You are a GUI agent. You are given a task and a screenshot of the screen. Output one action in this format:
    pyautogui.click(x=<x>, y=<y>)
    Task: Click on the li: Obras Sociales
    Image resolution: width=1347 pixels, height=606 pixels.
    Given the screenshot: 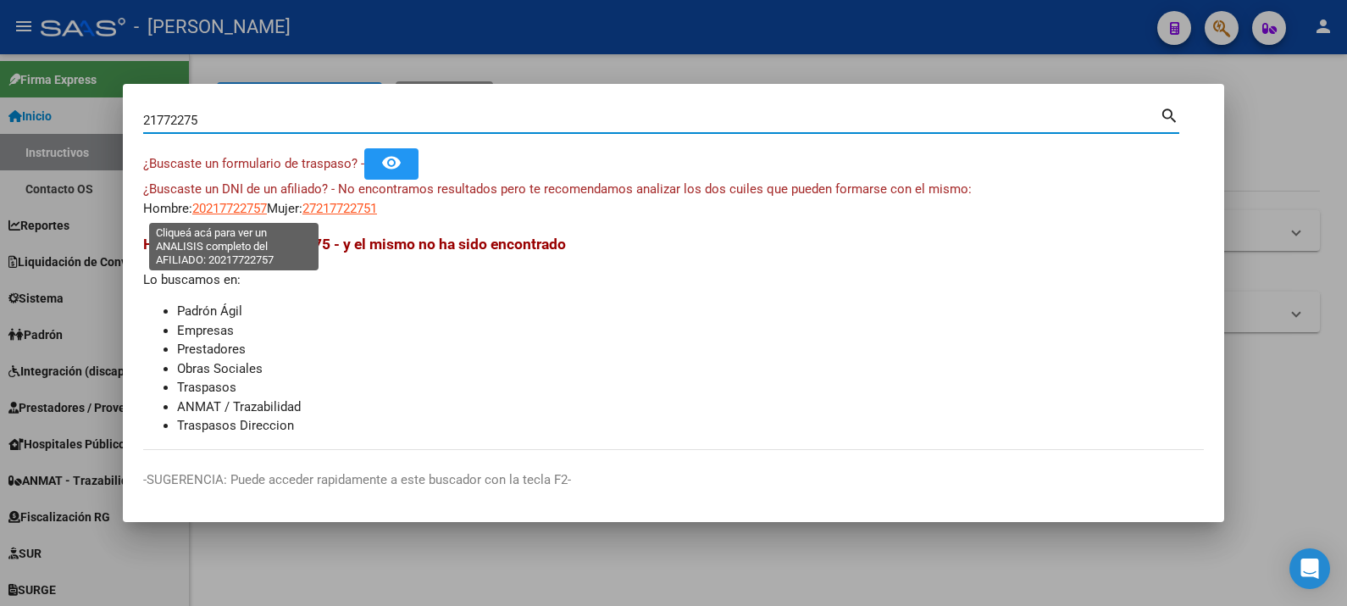 What is the action you would take?
    pyautogui.click(x=691, y=369)
    